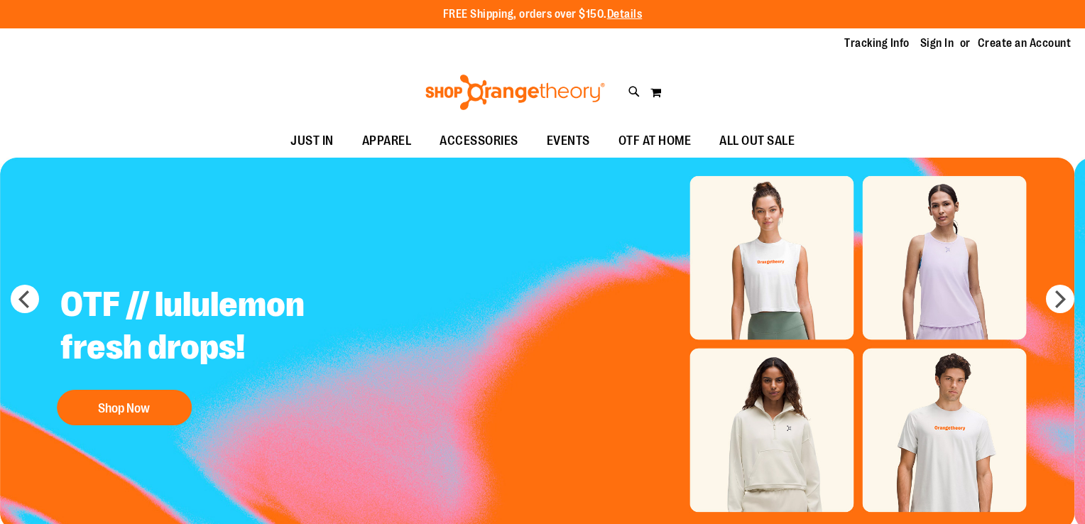  Describe the element at coordinates (1060, 299) in the screenshot. I see `button: next` at that location.